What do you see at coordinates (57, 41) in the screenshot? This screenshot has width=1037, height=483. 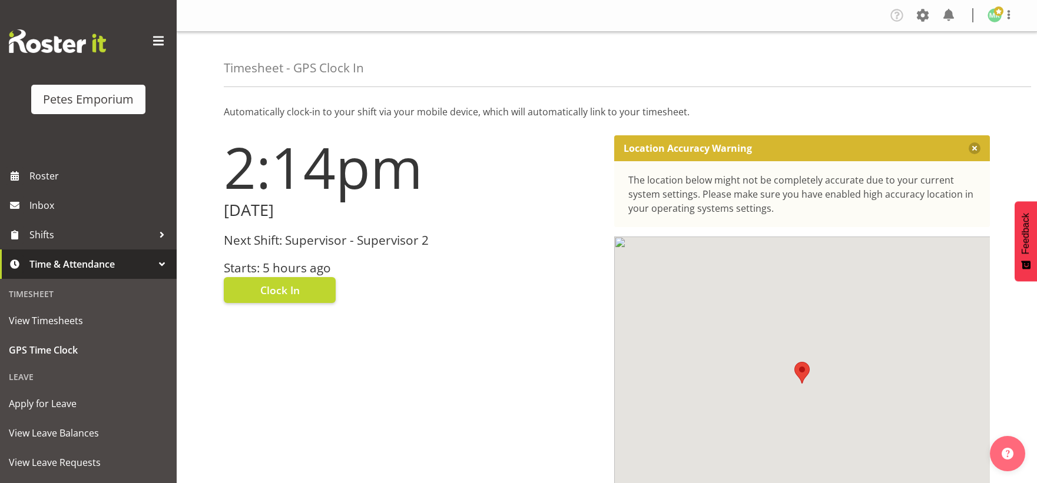 I see `img: Rosterit website logo` at bounding box center [57, 41].